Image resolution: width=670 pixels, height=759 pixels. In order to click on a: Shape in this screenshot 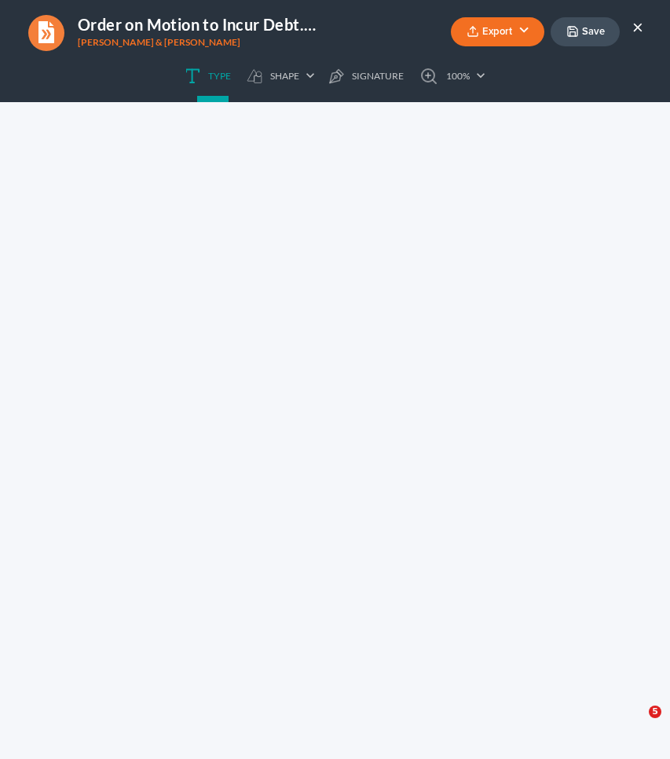, I will do `click(277, 76)`.